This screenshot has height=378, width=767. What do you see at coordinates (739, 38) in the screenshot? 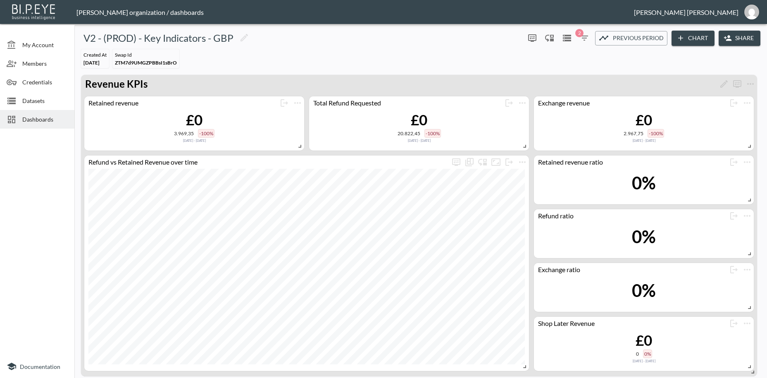
I see `button: Share` at bounding box center [739, 38].